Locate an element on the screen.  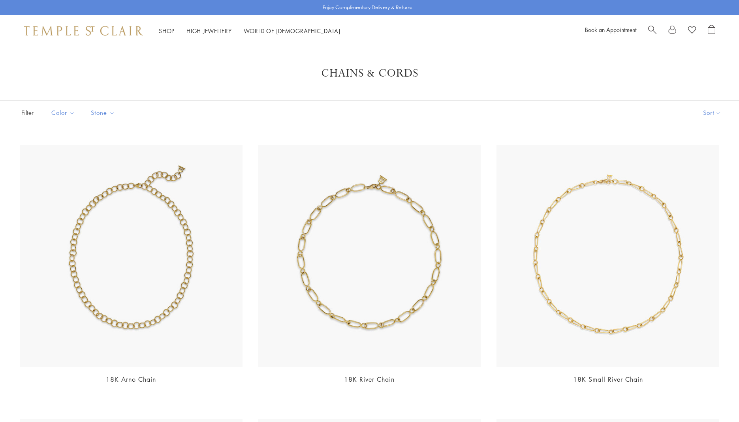
a: View Wishlist is located at coordinates (692, 31).